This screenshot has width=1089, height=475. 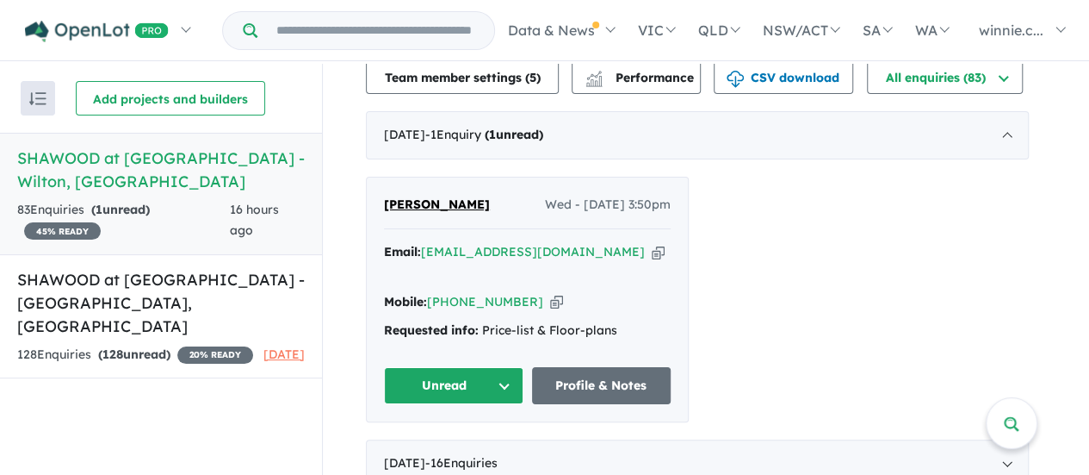 I want to click on img: bar-chart.svg, so click(x=594, y=81).